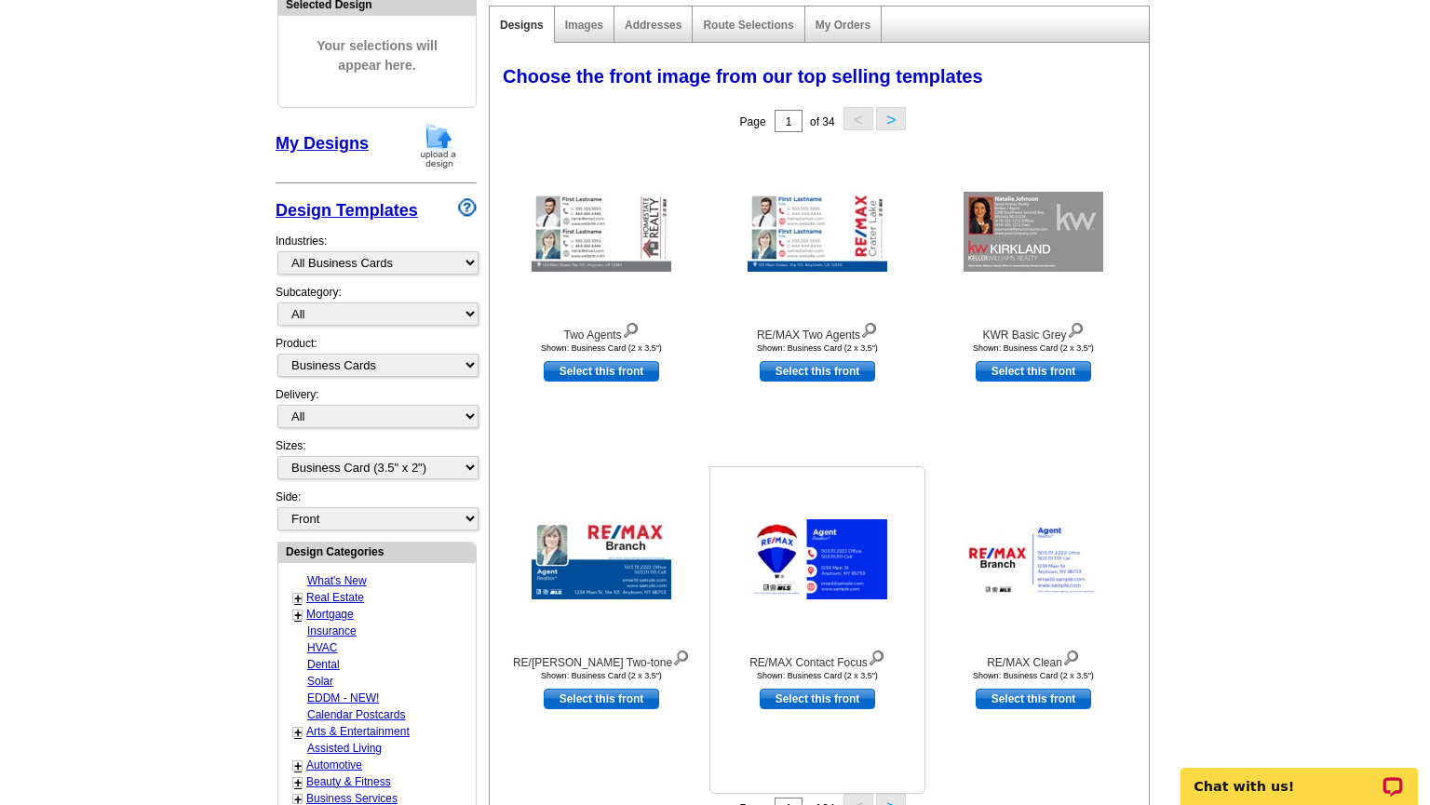 The width and height of the screenshot is (1430, 805). I want to click on div: Side:, so click(376, 510).